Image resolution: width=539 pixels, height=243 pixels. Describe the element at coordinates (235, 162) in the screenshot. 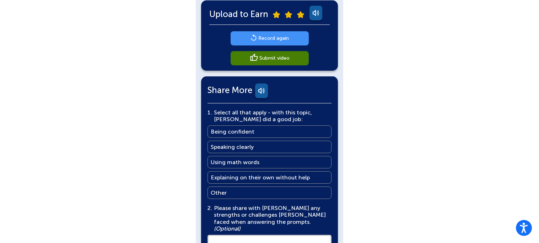

I see `main: Using math words` at that location.